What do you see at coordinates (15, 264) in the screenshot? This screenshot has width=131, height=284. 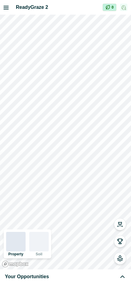 I see `a: Mapbox logo` at bounding box center [15, 264].